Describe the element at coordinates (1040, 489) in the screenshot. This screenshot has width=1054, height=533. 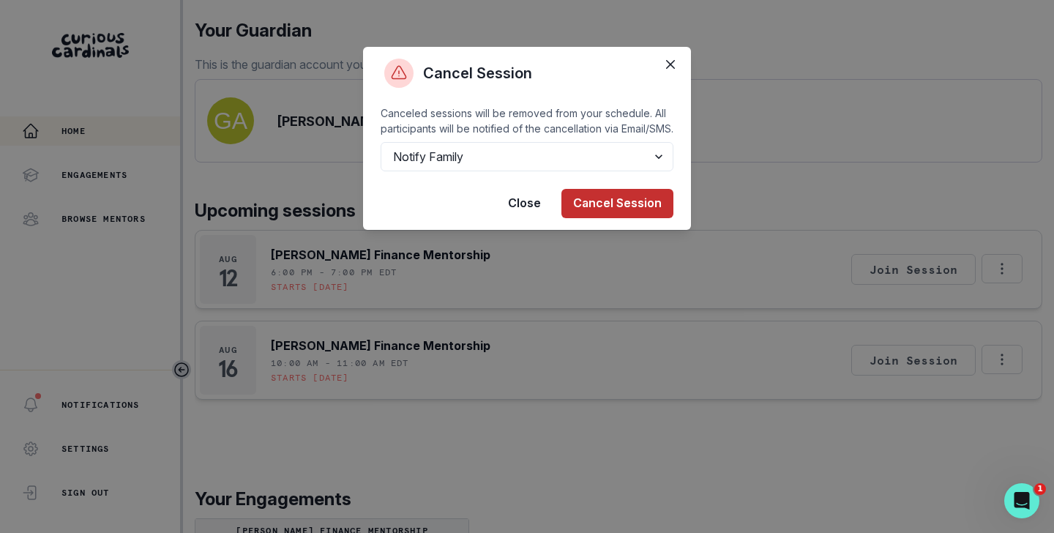
I see `span: 1` at that location.